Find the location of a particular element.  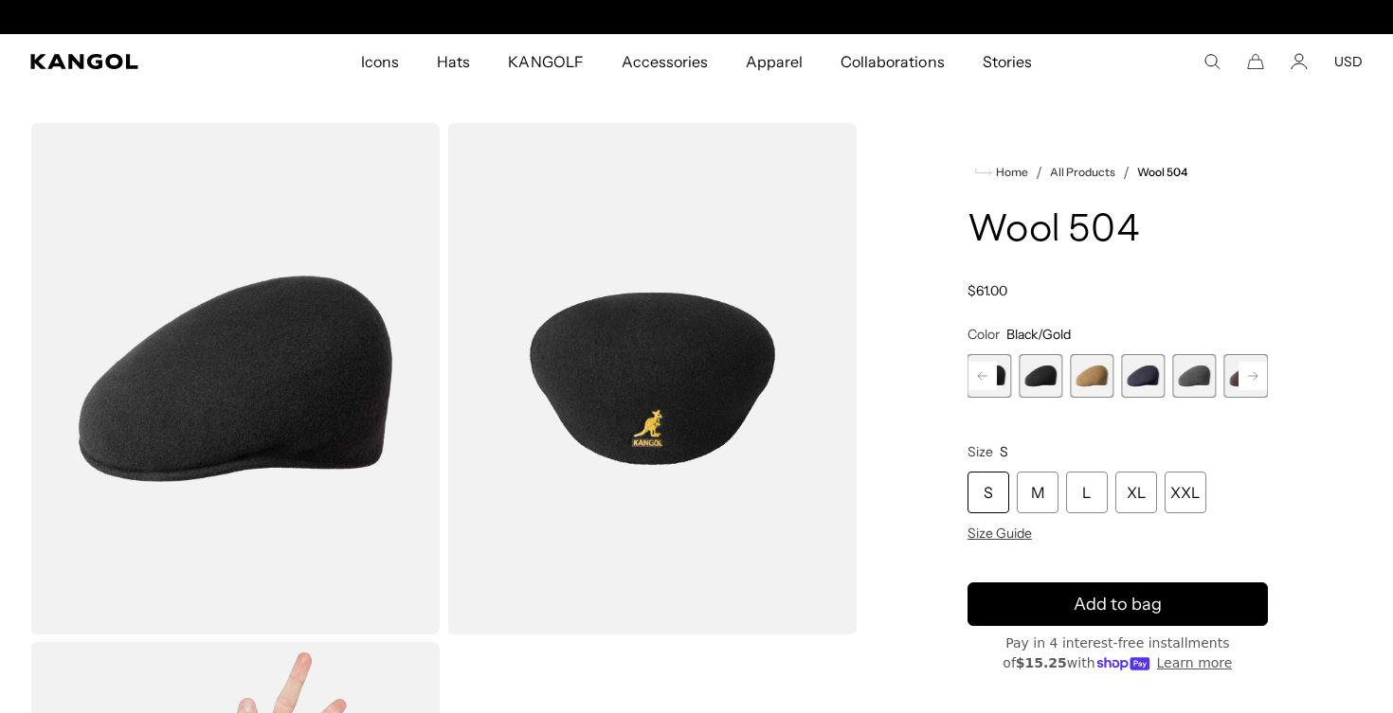

div: M is located at coordinates (1037, 493).